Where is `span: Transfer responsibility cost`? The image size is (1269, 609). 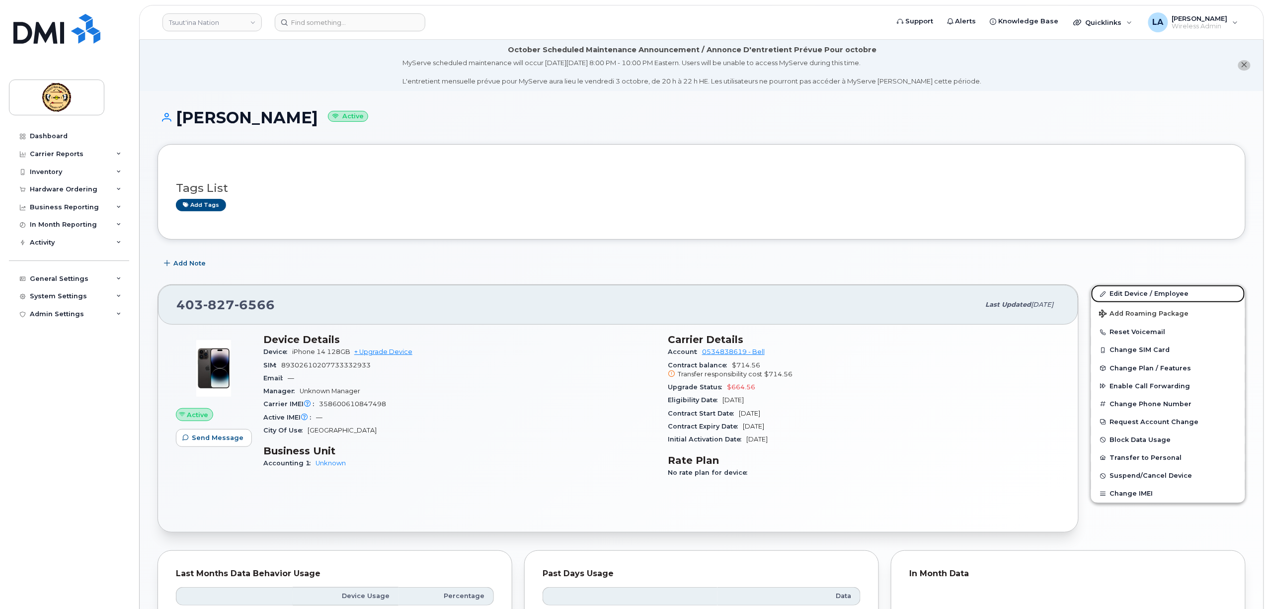
span: Transfer responsibility cost is located at coordinates (720, 374).